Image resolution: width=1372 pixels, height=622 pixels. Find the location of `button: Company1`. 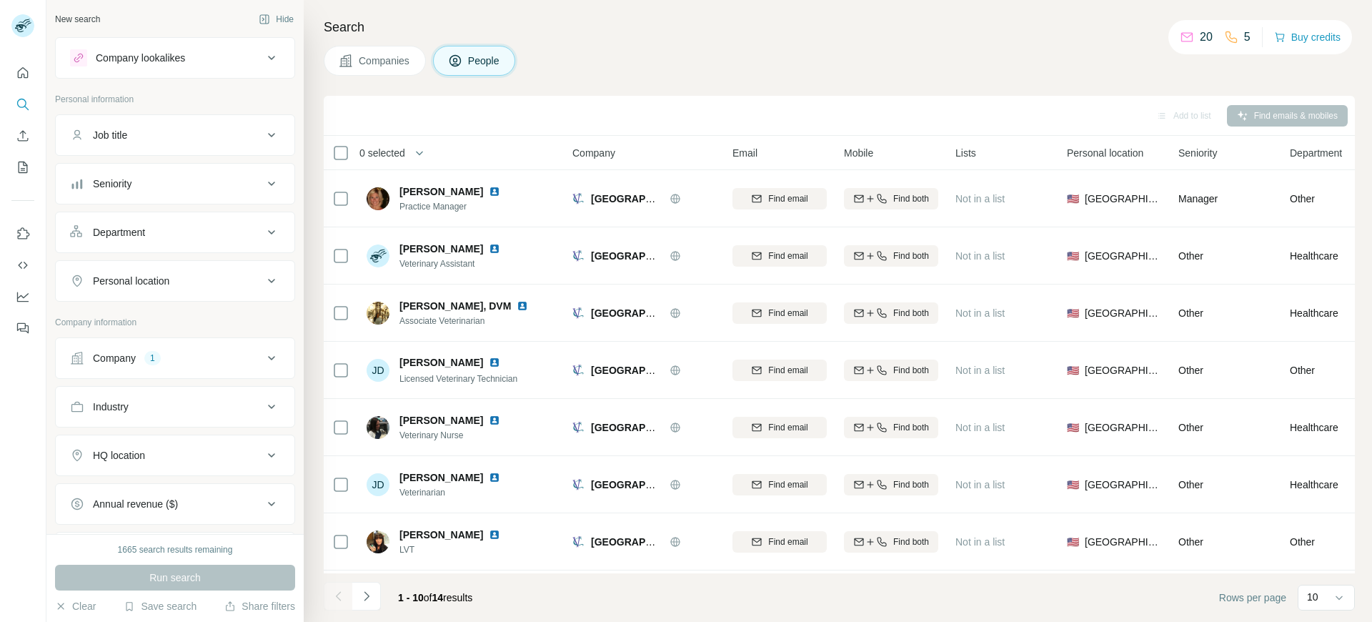

button: Company1 is located at coordinates (175, 358).